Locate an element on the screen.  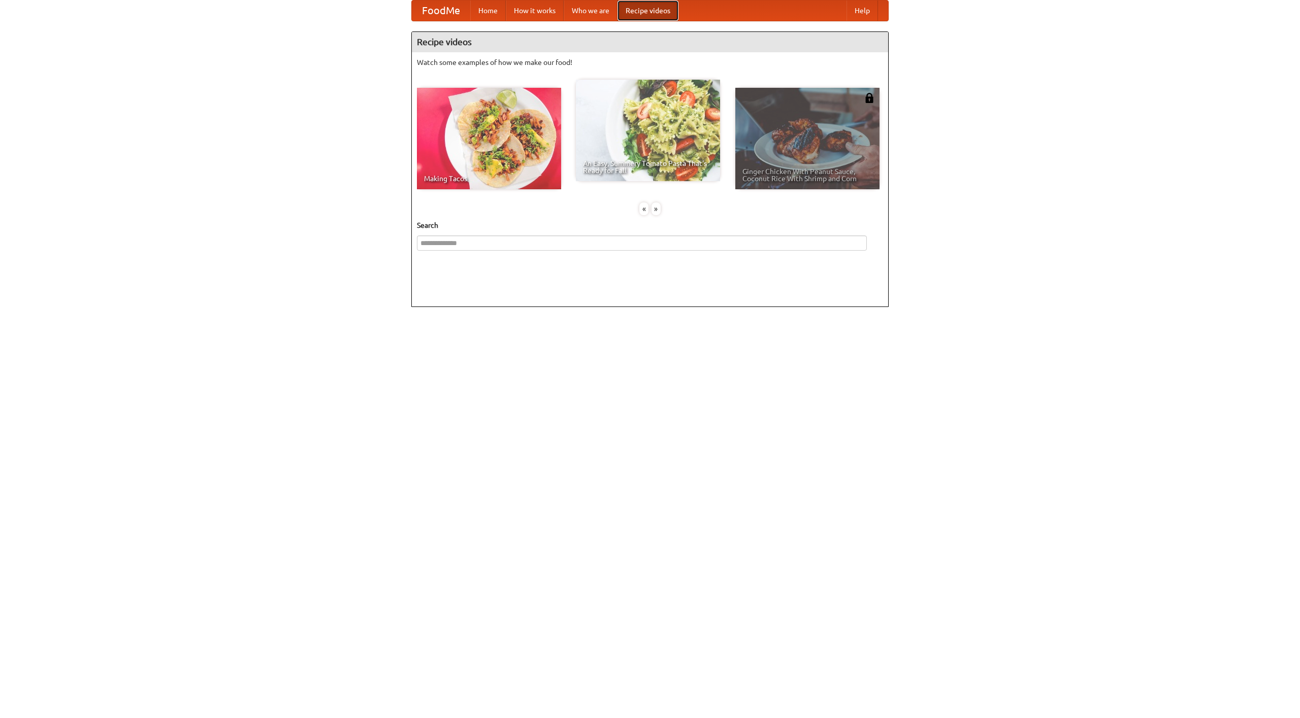
a: Making Tacos is located at coordinates (489, 139).